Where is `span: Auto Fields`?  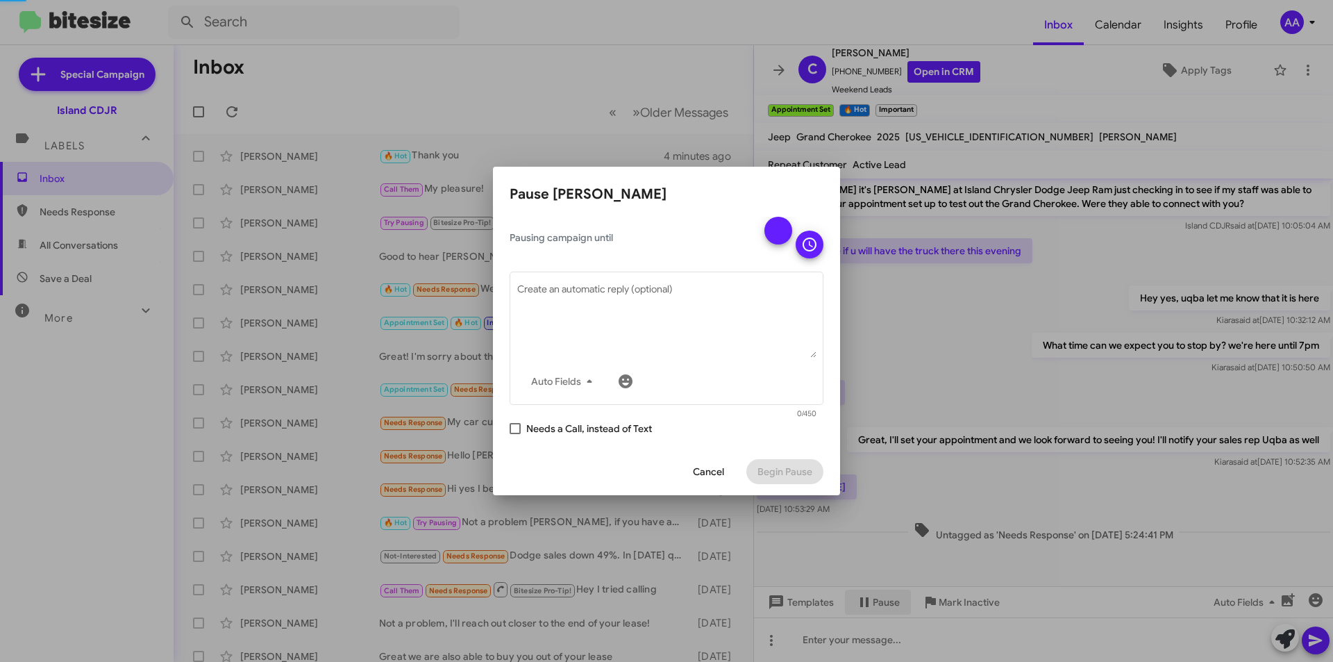
span: Auto Fields is located at coordinates (564, 381).